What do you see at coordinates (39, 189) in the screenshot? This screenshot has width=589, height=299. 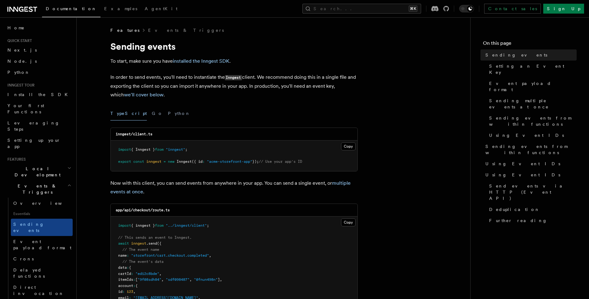 I see `button: Events & Triggers` at bounding box center [39, 189].